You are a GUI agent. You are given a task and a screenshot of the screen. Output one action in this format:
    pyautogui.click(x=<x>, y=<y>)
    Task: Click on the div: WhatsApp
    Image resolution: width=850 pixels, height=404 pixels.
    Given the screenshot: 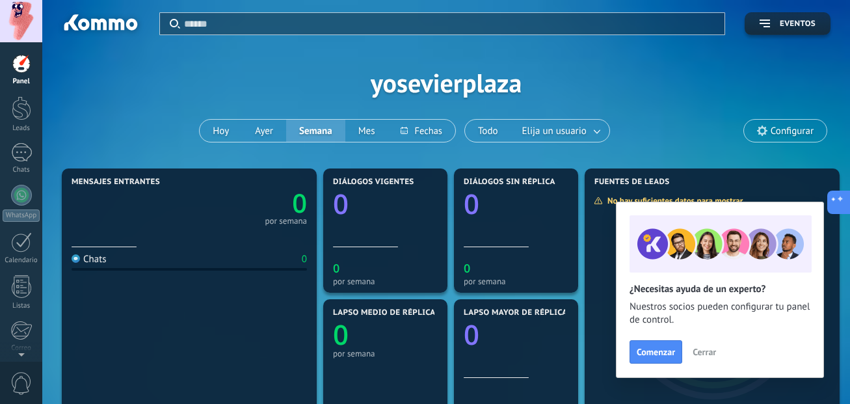 What is the action you would take?
    pyautogui.click(x=21, y=215)
    